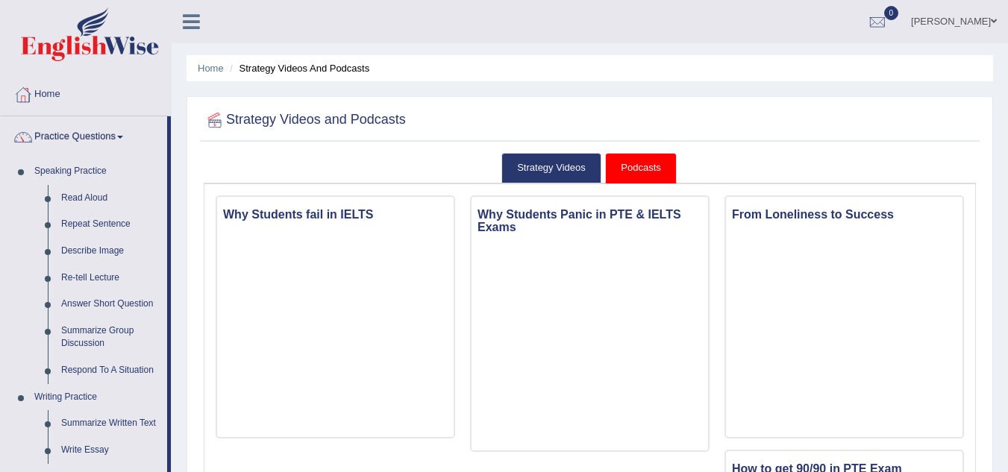  I want to click on a: Strategy Videos, so click(551, 168).